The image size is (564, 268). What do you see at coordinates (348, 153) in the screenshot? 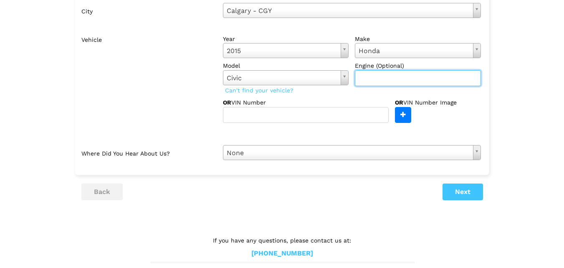
I see `span: None` at bounding box center [348, 153].